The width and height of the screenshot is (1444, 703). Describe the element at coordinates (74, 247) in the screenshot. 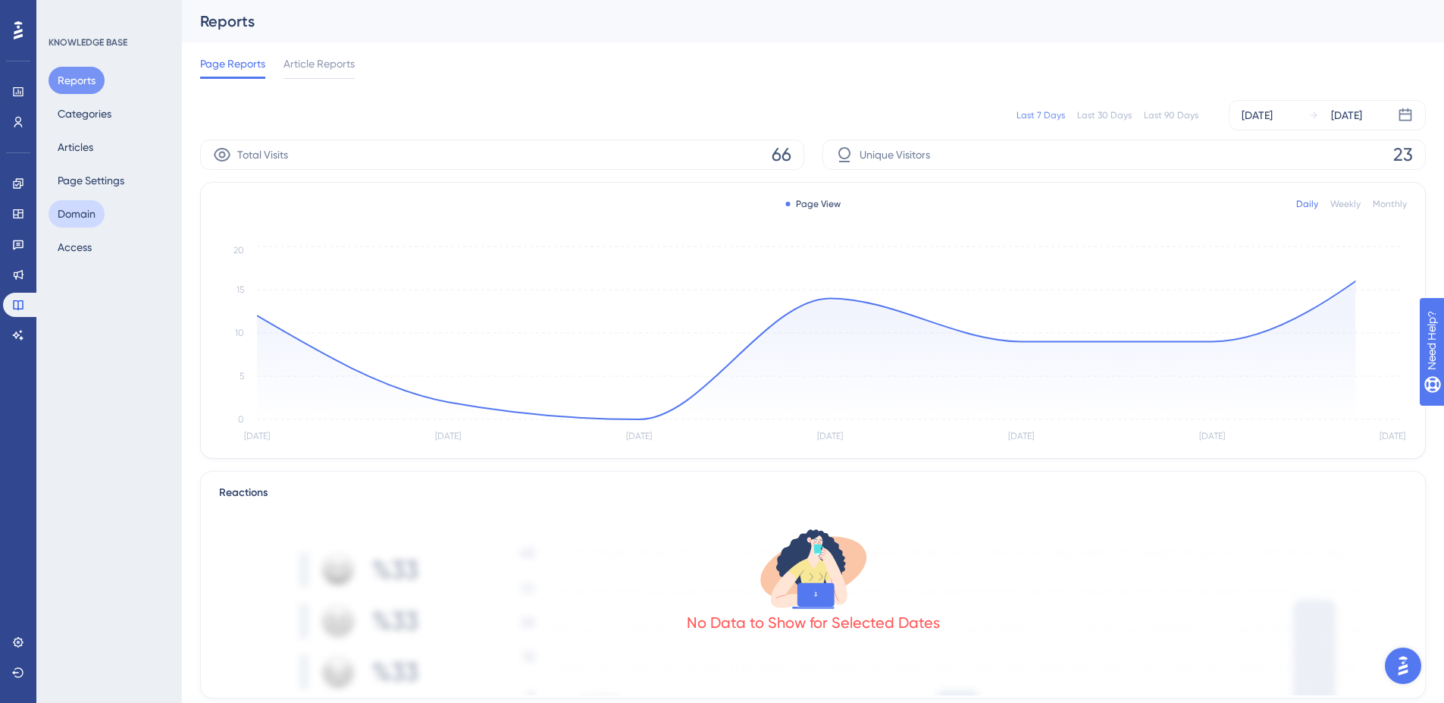

I see `button: Access` at that location.